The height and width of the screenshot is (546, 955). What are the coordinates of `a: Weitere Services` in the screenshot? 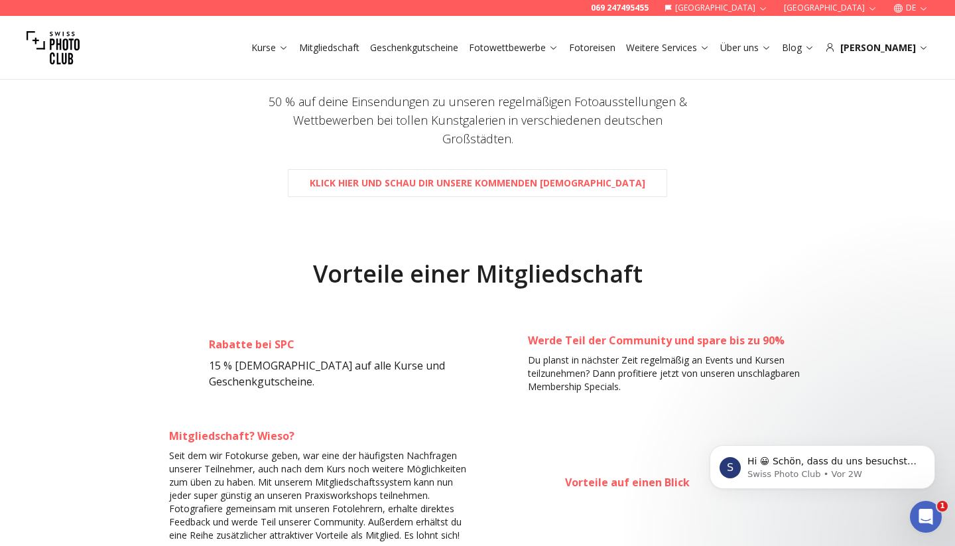 It's located at (668, 48).